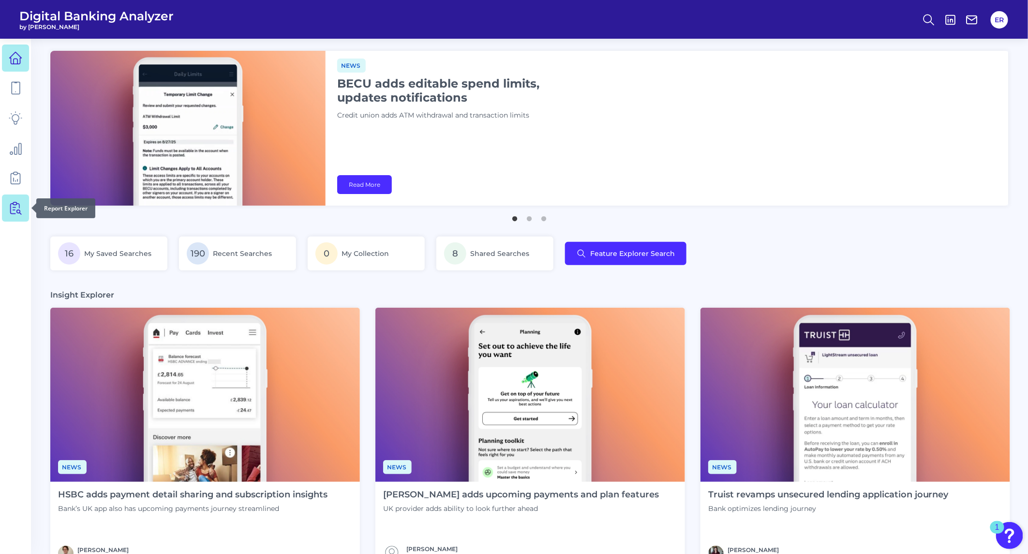 Image resolution: width=1028 pixels, height=554 pixels. What do you see at coordinates (109, 254) in the screenshot?
I see `a: 16My Saved Searches` at bounding box center [109, 254].